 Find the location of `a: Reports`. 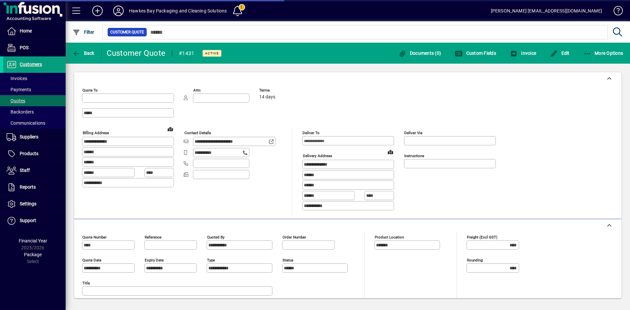

a: Reports is located at coordinates (34, 187).